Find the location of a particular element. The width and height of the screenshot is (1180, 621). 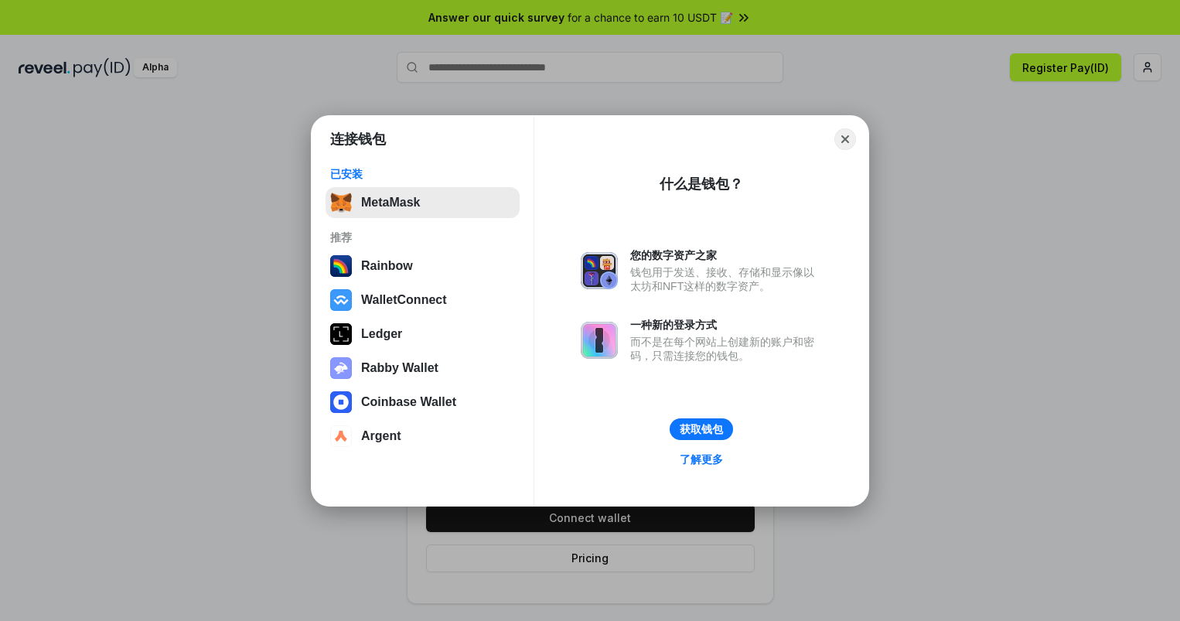

div: 什么是钱包？ is located at coordinates (701, 184).